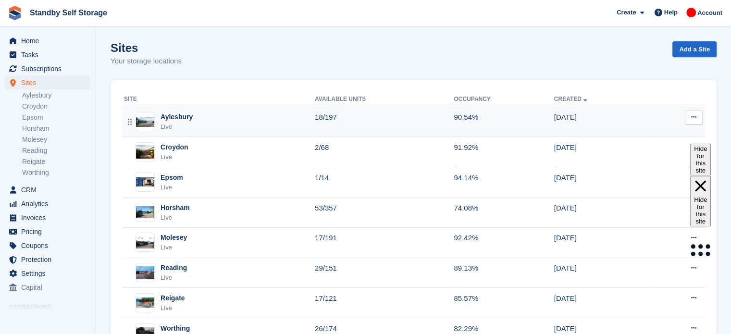  What do you see at coordinates (145, 273) in the screenshot?
I see `img: Image of Reading site` at bounding box center [145, 273].